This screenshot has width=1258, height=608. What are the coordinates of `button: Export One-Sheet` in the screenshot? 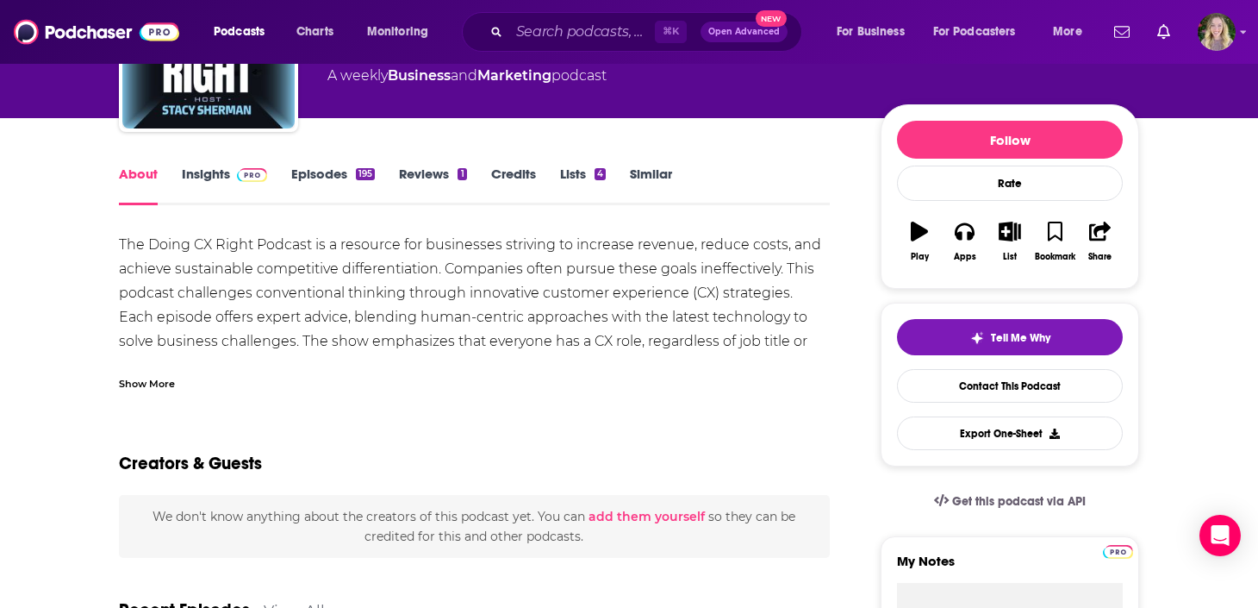 It's located at (1010, 433).